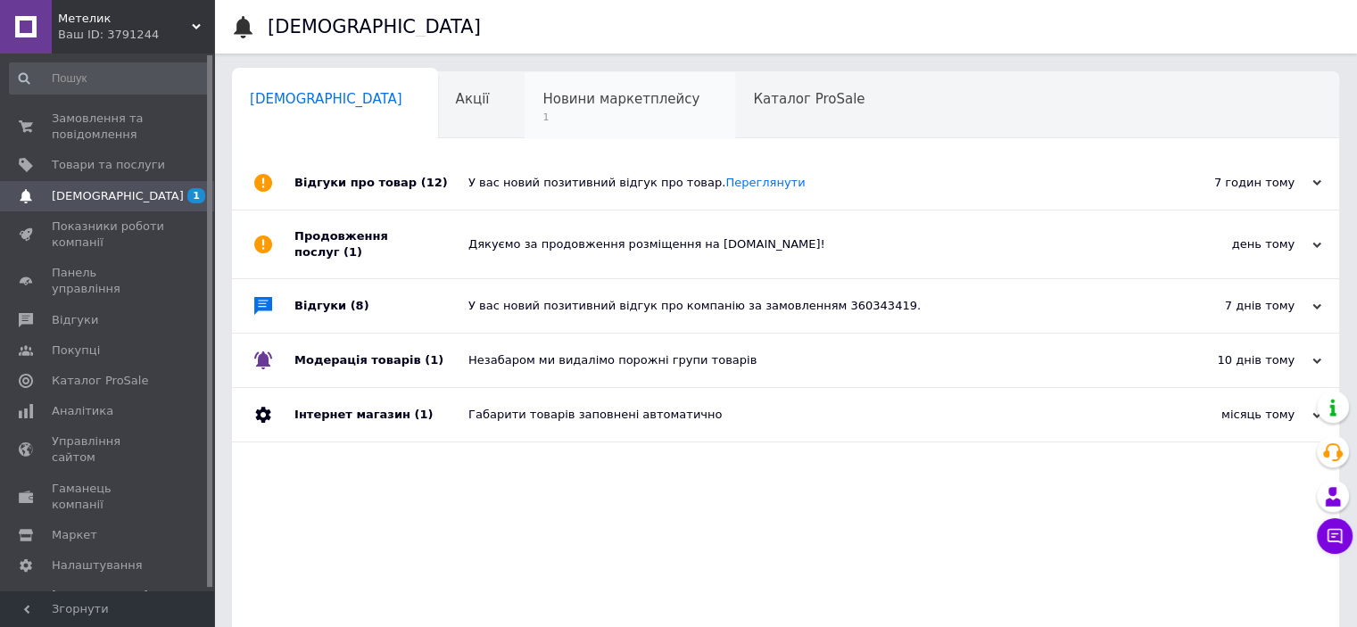  Describe the element at coordinates (74, 535) in the screenshot. I see `span: Маркет` at that location.